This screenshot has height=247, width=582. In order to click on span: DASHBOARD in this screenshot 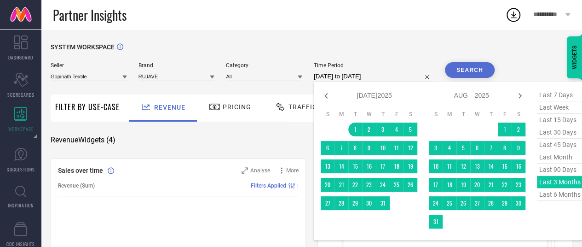, I will do `click(21, 57)`.